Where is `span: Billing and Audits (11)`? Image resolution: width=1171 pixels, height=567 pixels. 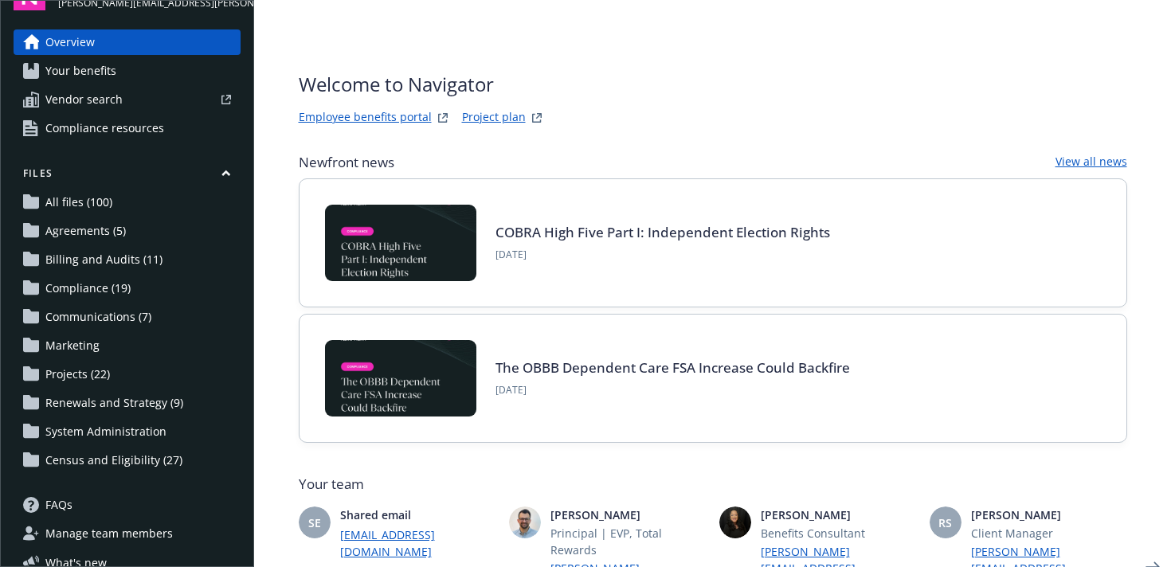 span: Billing and Audits (11) is located at coordinates (104, 260).